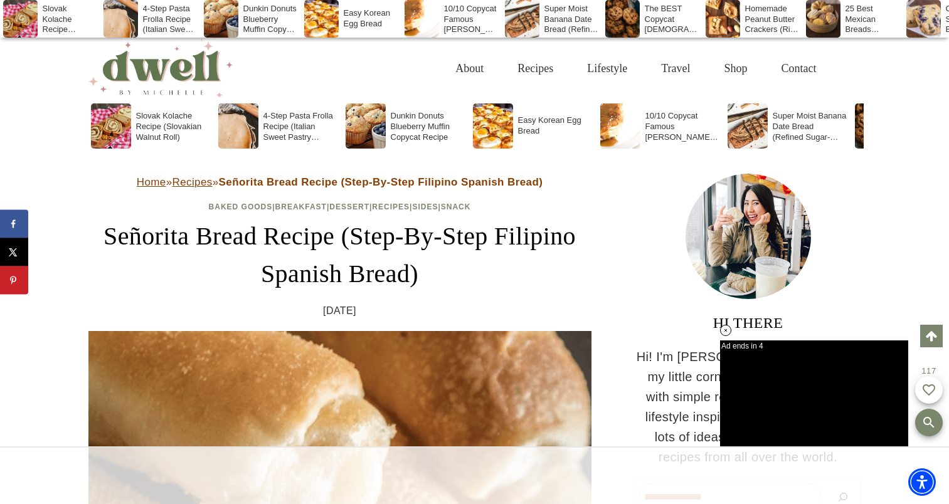  Describe the element at coordinates (424, 207) in the screenshot. I see `a: Sides` at that location.